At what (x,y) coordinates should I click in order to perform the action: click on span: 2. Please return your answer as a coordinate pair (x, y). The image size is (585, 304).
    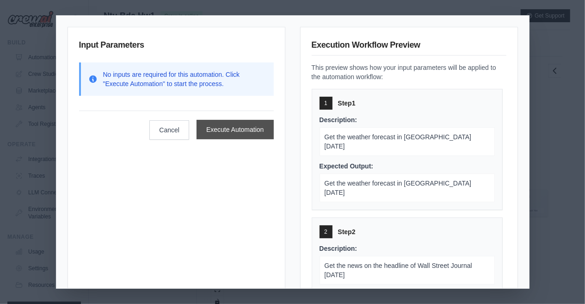
    Looking at the image, I should click on (326, 232).